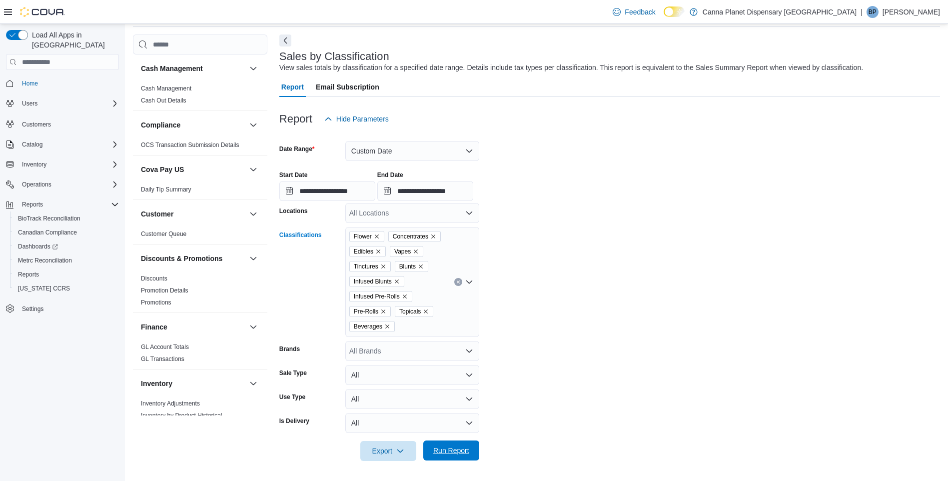 The width and height of the screenshot is (948, 481). Describe the element at coordinates (383, 266) in the screenshot. I see `button: Remove Tinctures from selection in this group` at that location.